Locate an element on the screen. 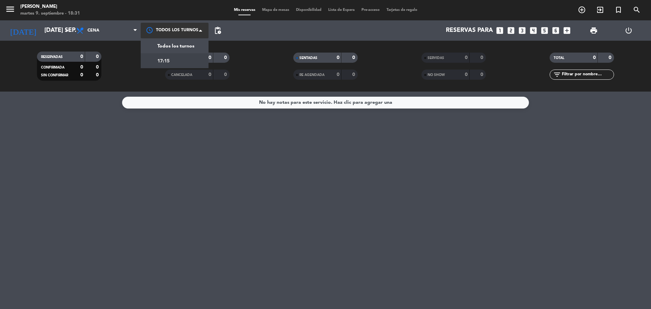  span: Disponibilidad is located at coordinates (308, 10).